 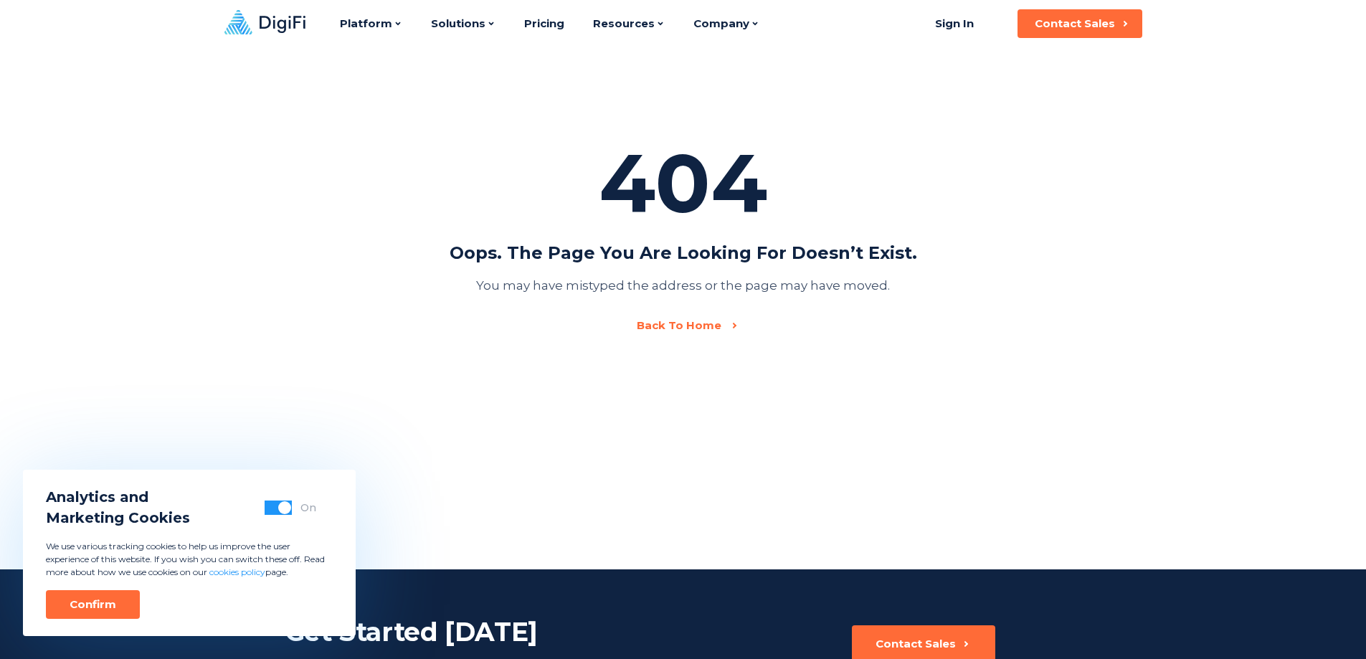 I want to click on div: 404, so click(x=683, y=184).